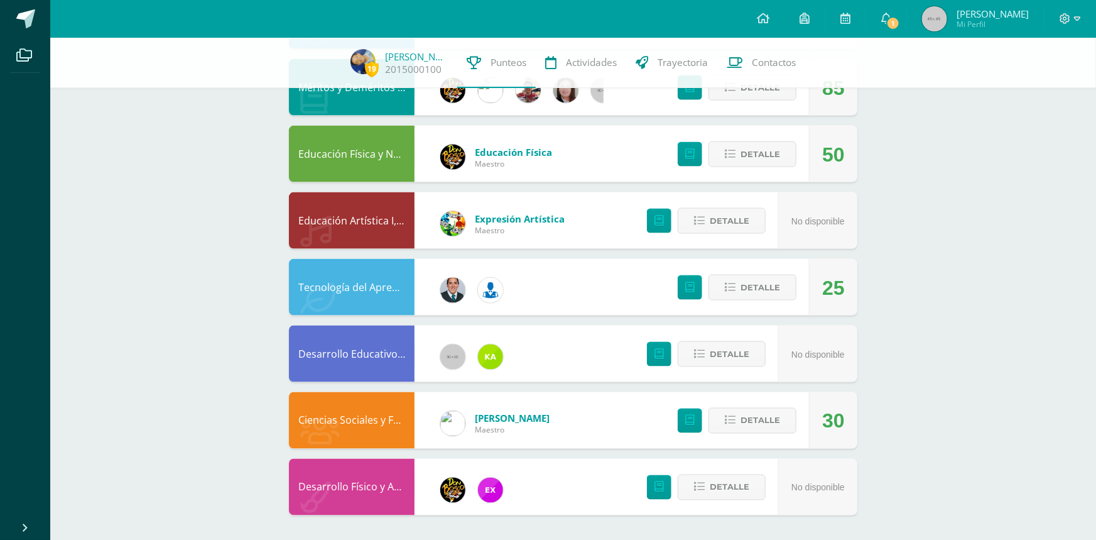 The width and height of the screenshot is (1096, 540). What do you see at coordinates (591, 62) in the screenshot?
I see `span: Actividades` at bounding box center [591, 62].